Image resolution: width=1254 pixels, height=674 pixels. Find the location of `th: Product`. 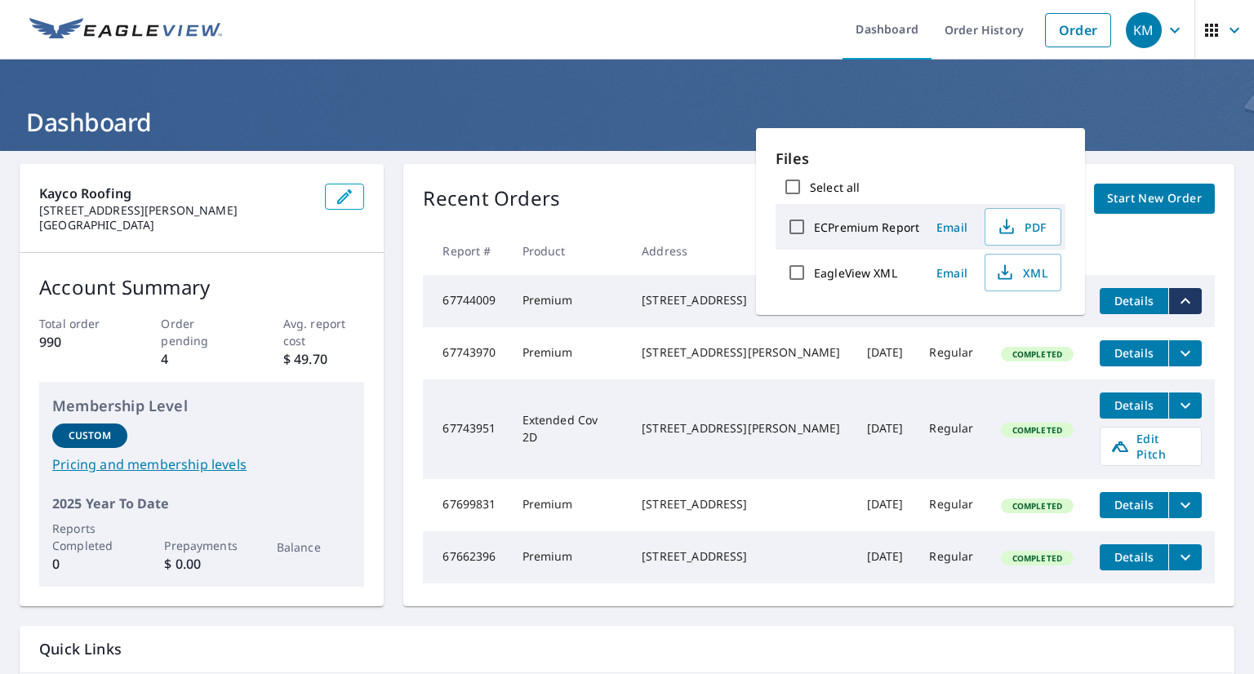

th: Product is located at coordinates (569, 251).